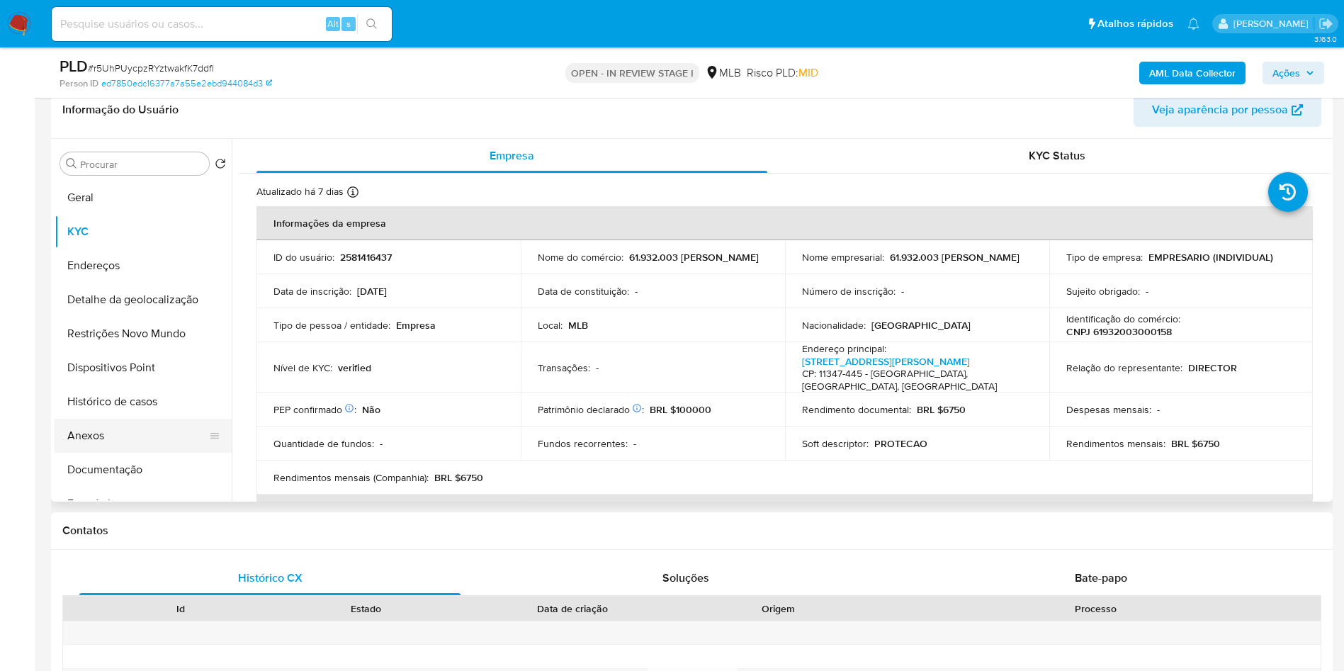 The width and height of the screenshot is (1344, 671). What do you see at coordinates (1193, 23) in the screenshot?
I see `a: Notificações` at bounding box center [1193, 23].